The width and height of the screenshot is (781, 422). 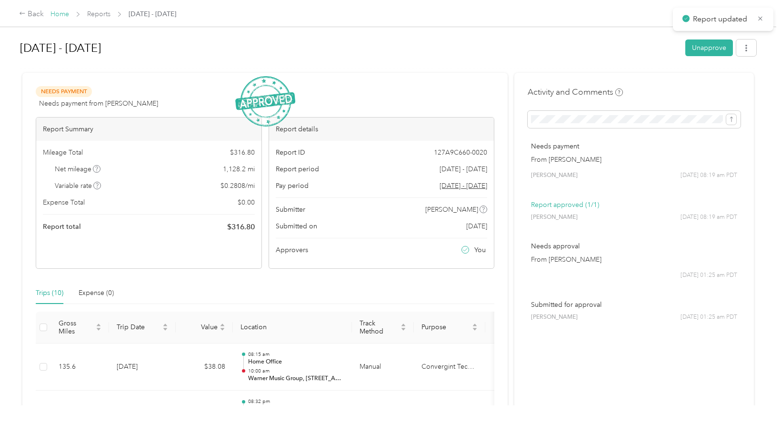 What do you see at coordinates (59, 14) in the screenshot?
I see `a: Home` at bounding box center [59, 14].